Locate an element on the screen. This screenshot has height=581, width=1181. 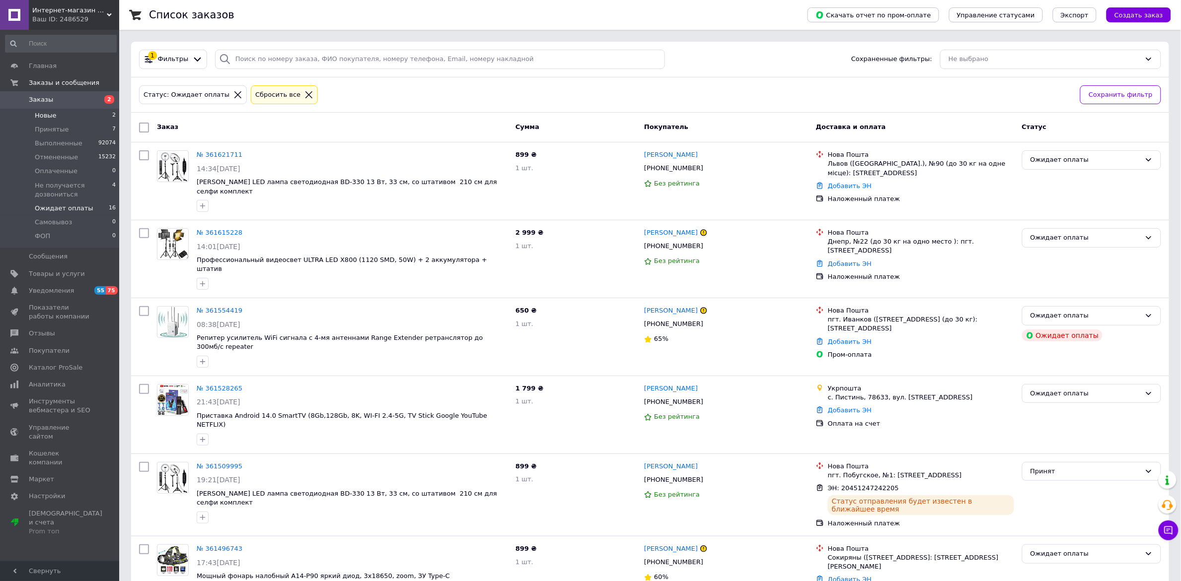
button: Скачать отчет по пром-оплате is located at coordinates (873, 15).